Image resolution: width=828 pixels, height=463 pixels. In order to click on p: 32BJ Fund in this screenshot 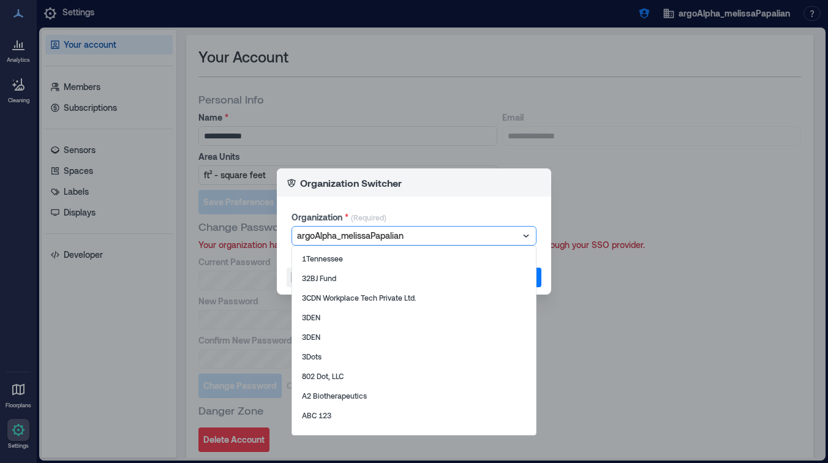, I will do `click(319, 278)`.